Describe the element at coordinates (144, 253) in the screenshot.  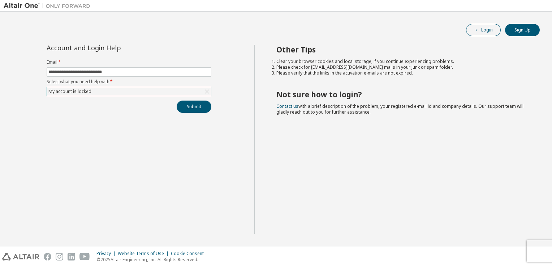
I see `div: Website Terms of Use` at that location.